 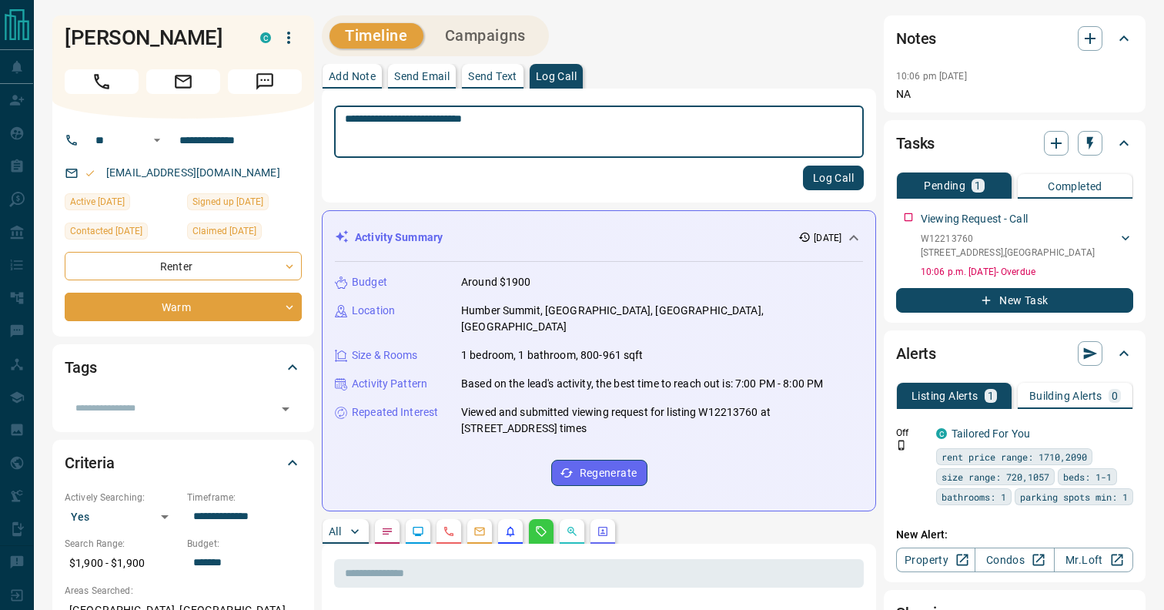 I want to click on button: Log Call, so click(x=833, y=178).